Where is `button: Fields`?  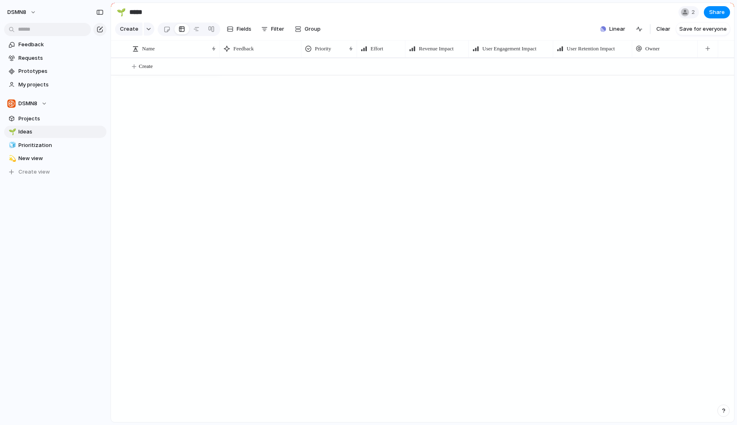
button: Fields is located at coordinates (239, 29).